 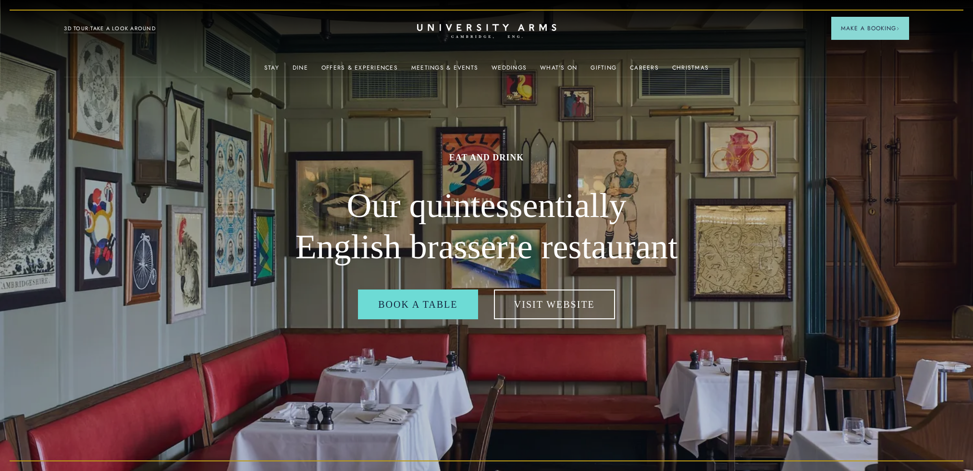 I want to click on a: Weddings, so click(x=509, y=71).